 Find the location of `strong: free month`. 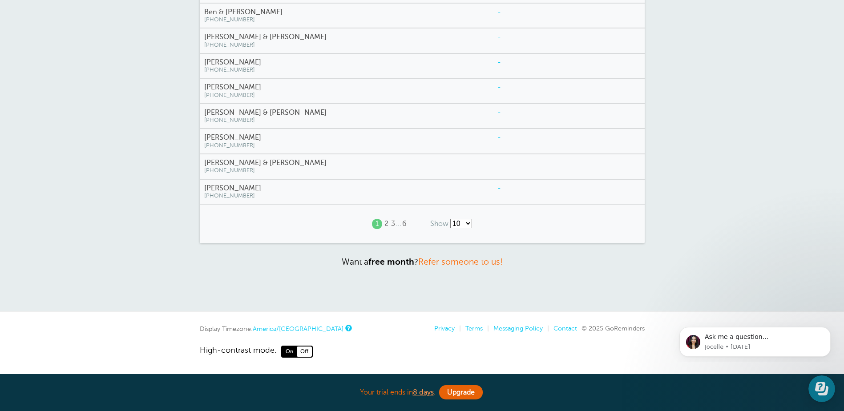

strong: free month is located at coordinates (391, 262).